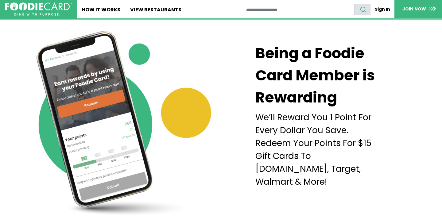  What do you see at coordinates (319, 150) in the screenshot?
I see `p: We’ll Reward You 1 Point For Every Dollar You Save. Redeem Your Points For $15 Gift Cards To [DOM...` at bounding box center [319, 150].